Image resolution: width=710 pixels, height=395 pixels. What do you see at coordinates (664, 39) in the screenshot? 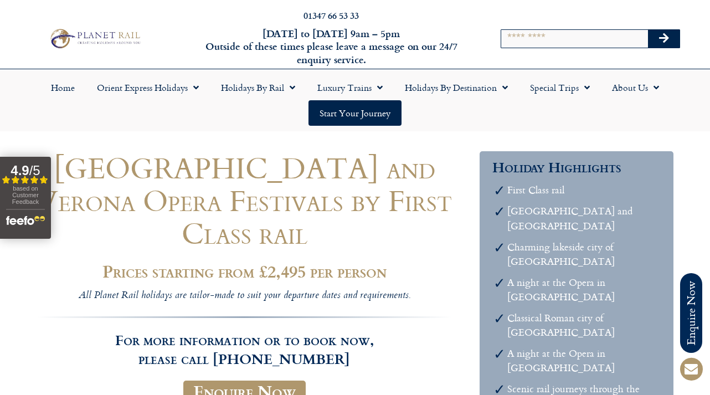
I see `button: Search` at bounding box center [664, 39].